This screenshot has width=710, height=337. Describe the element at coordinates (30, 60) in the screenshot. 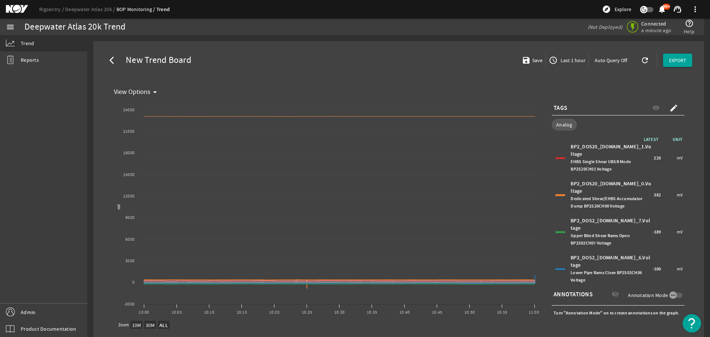

I see `span: Reports` at that location.